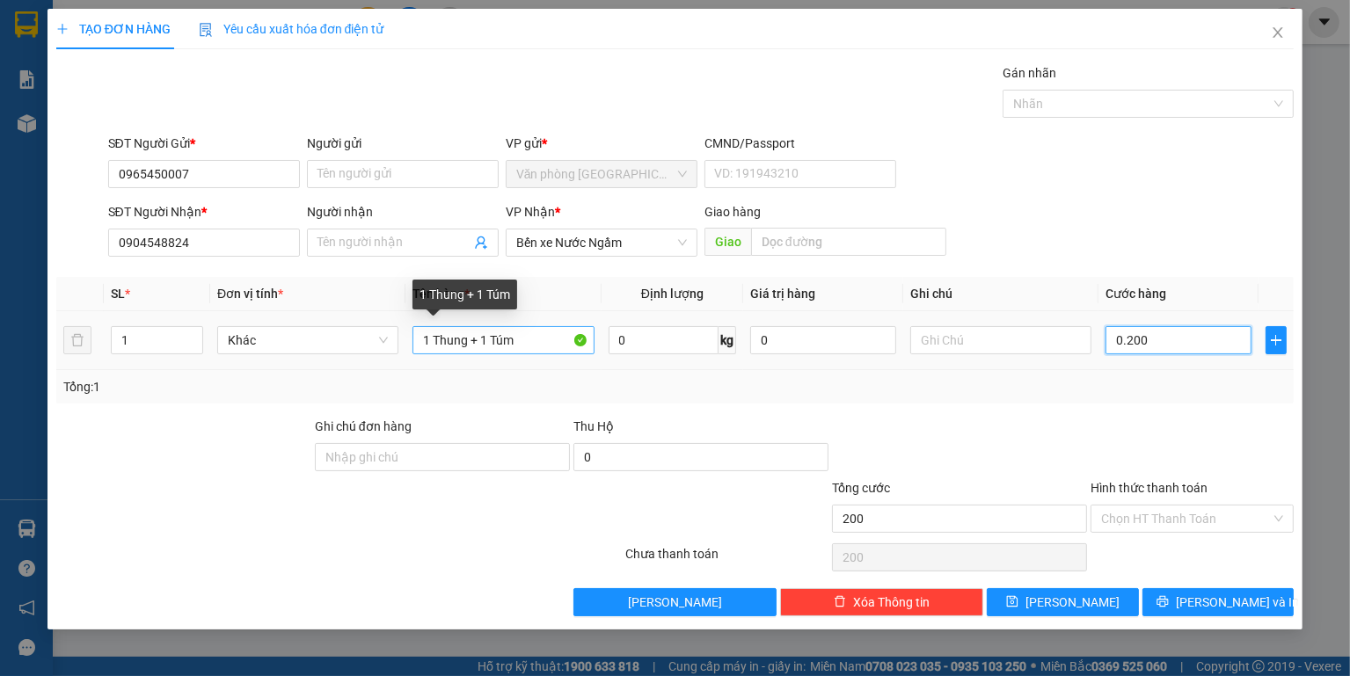  I want to click on label: Ghi chú đơn hàng, so click(363, 427).